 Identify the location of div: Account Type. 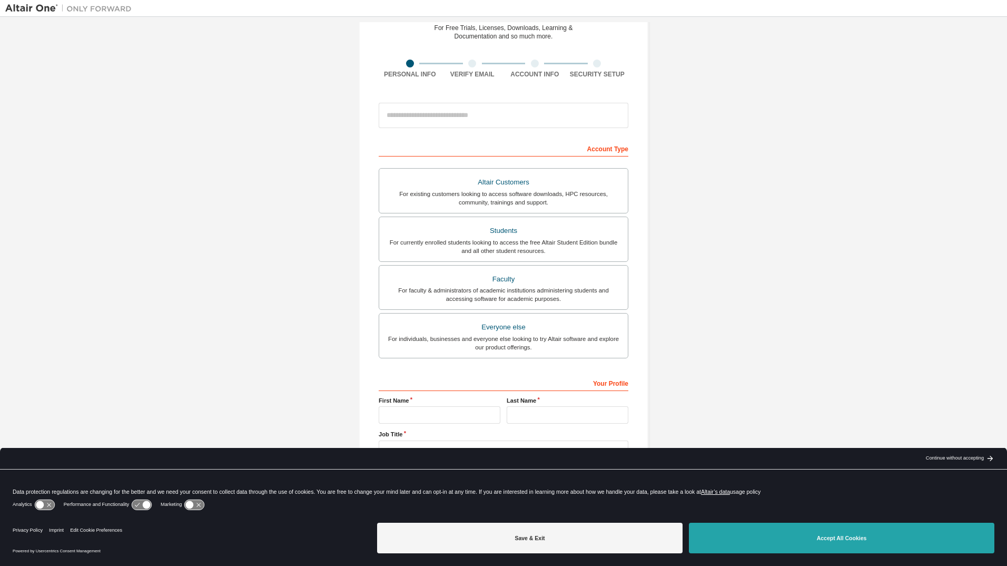
(504, 148).